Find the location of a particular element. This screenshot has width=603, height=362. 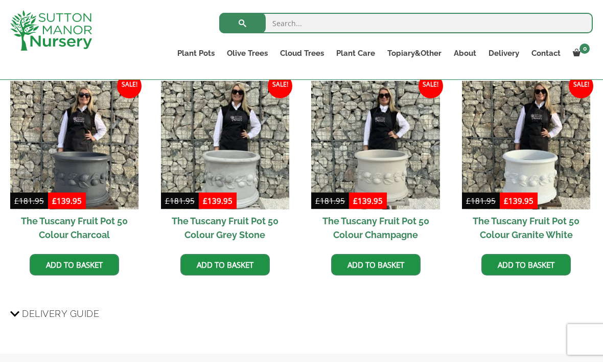

h2: The Tuscany Fruit Pot 50 Colour Champagne is located at coordinates (375, 228).